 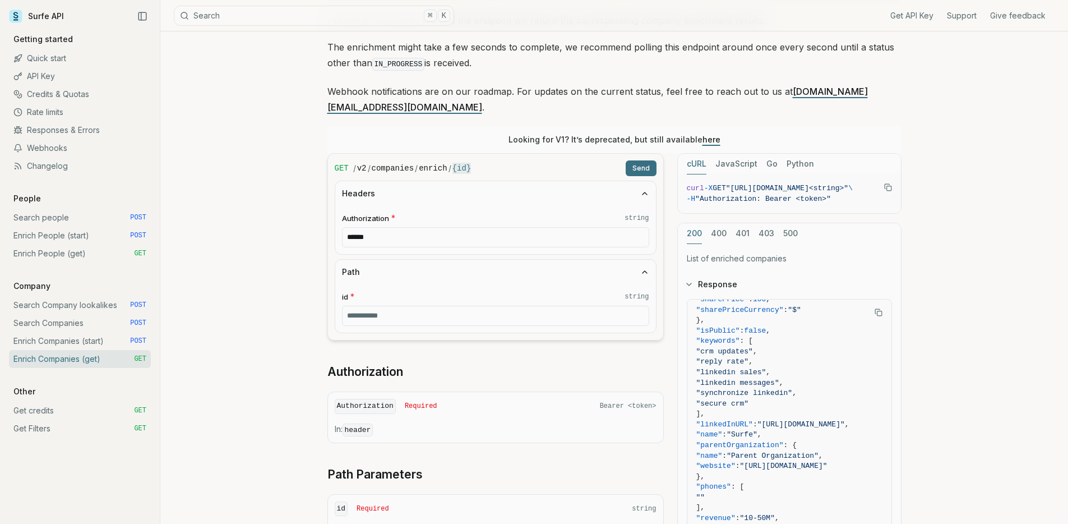 What do you see at coordinates (755, 330) in the screenshot?
I see `span: false` at bounding box center [755, 330].